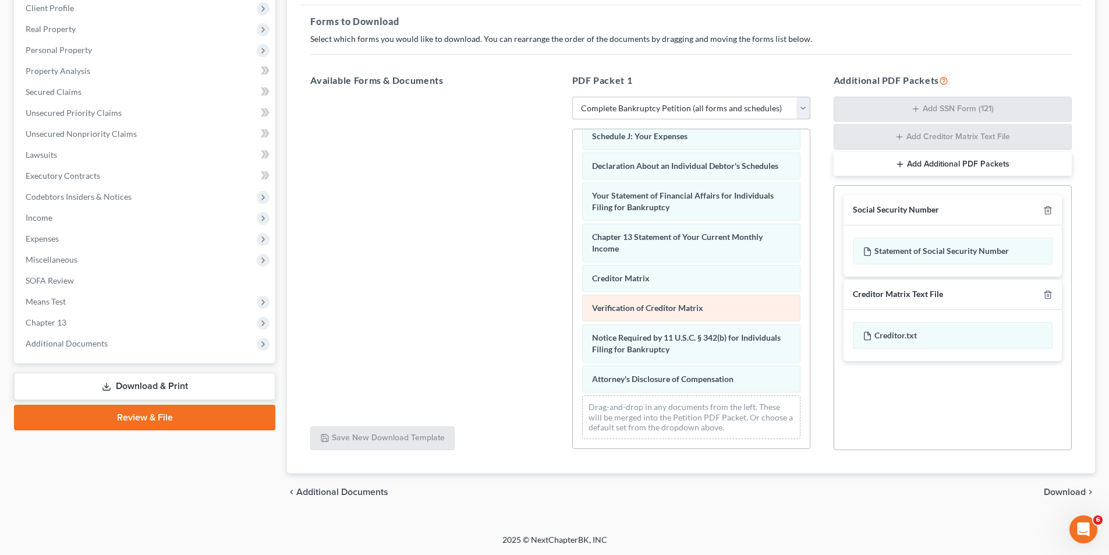  I want to click on button: Save New Download Template, so click(382, 438).